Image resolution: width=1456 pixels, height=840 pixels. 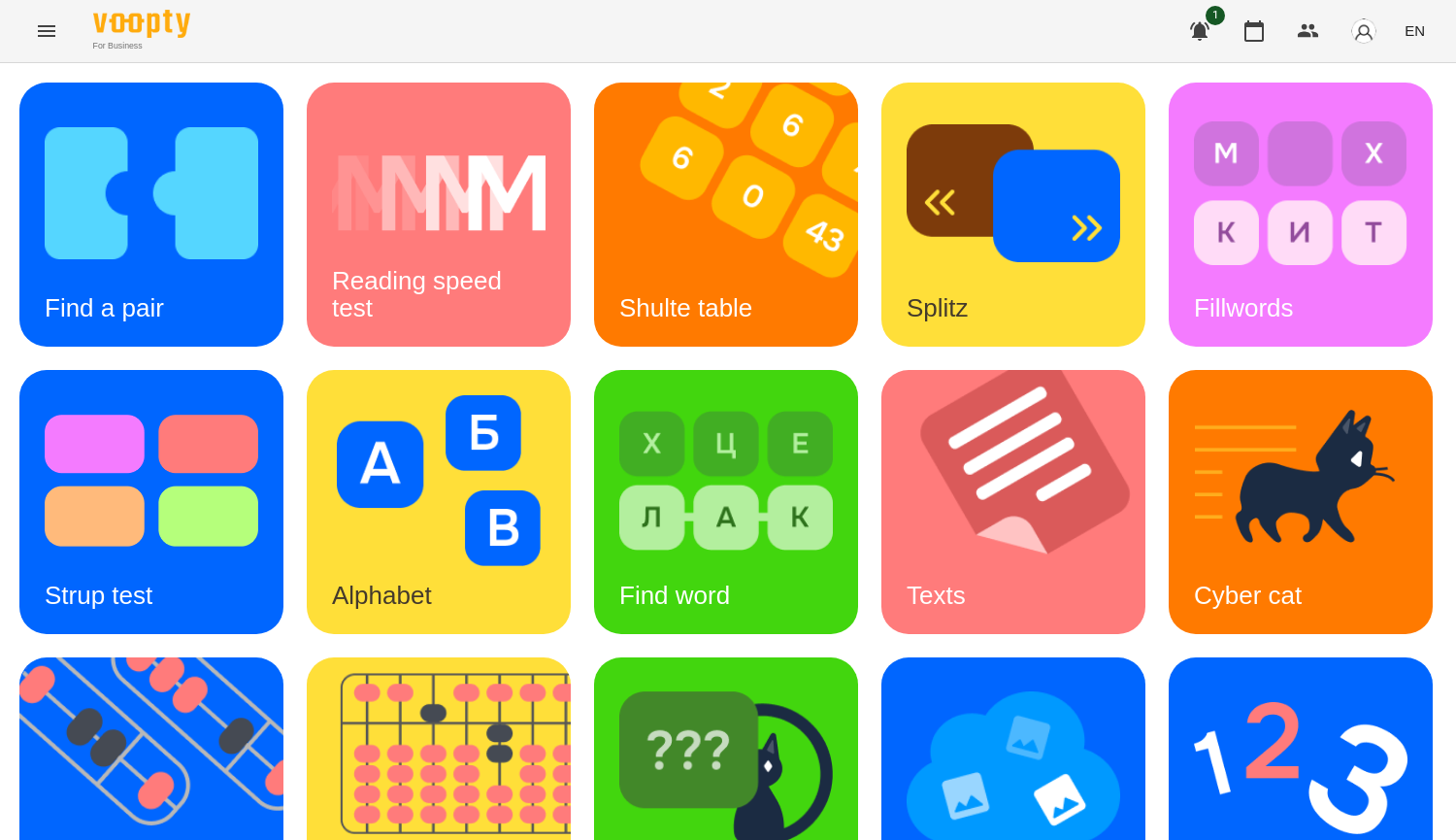 What do you see at coordinates (438, 481) in the screenshot?
I see `img: Alphabet` at bounding box center [438, 481].